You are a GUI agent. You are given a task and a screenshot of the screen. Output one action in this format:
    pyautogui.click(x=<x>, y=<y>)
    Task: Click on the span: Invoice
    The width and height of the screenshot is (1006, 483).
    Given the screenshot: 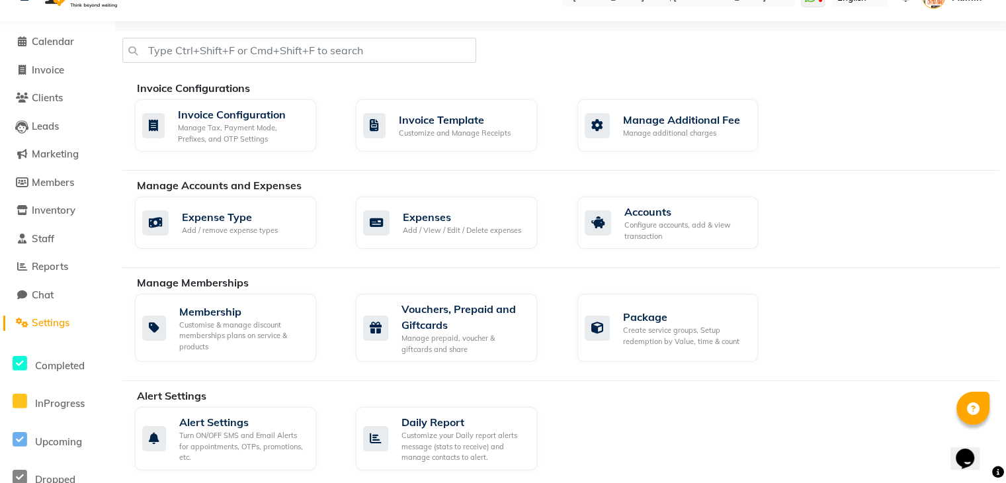 What is the action you would take?
    pyautogui.click(x=48, y=69)
    